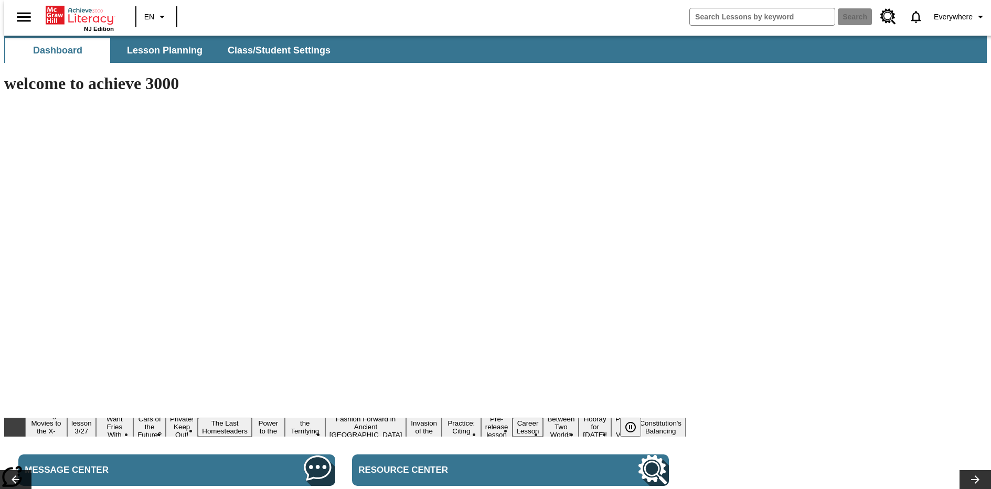 Image resolution: width=991 pixels, height=489 pixels. I want to click on a: Message Center, so click(177, 470).